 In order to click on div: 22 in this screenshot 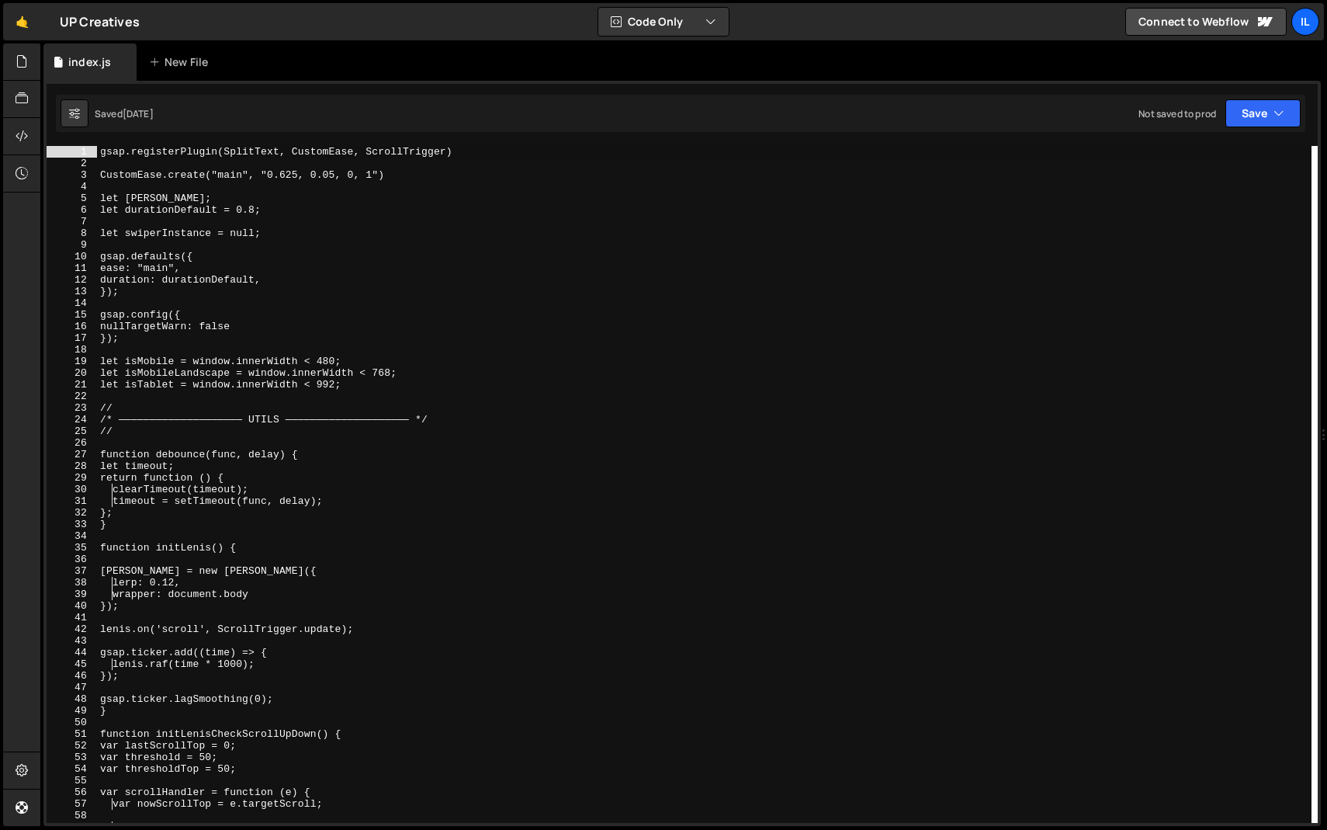, I will do `click(71, 396)`.